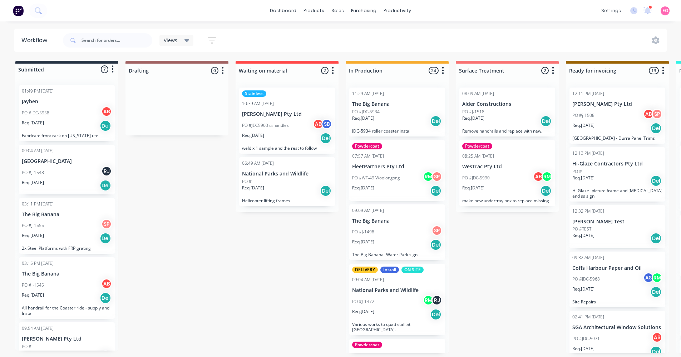  I want to click on p: PO #J-1548, so click(33, 173).